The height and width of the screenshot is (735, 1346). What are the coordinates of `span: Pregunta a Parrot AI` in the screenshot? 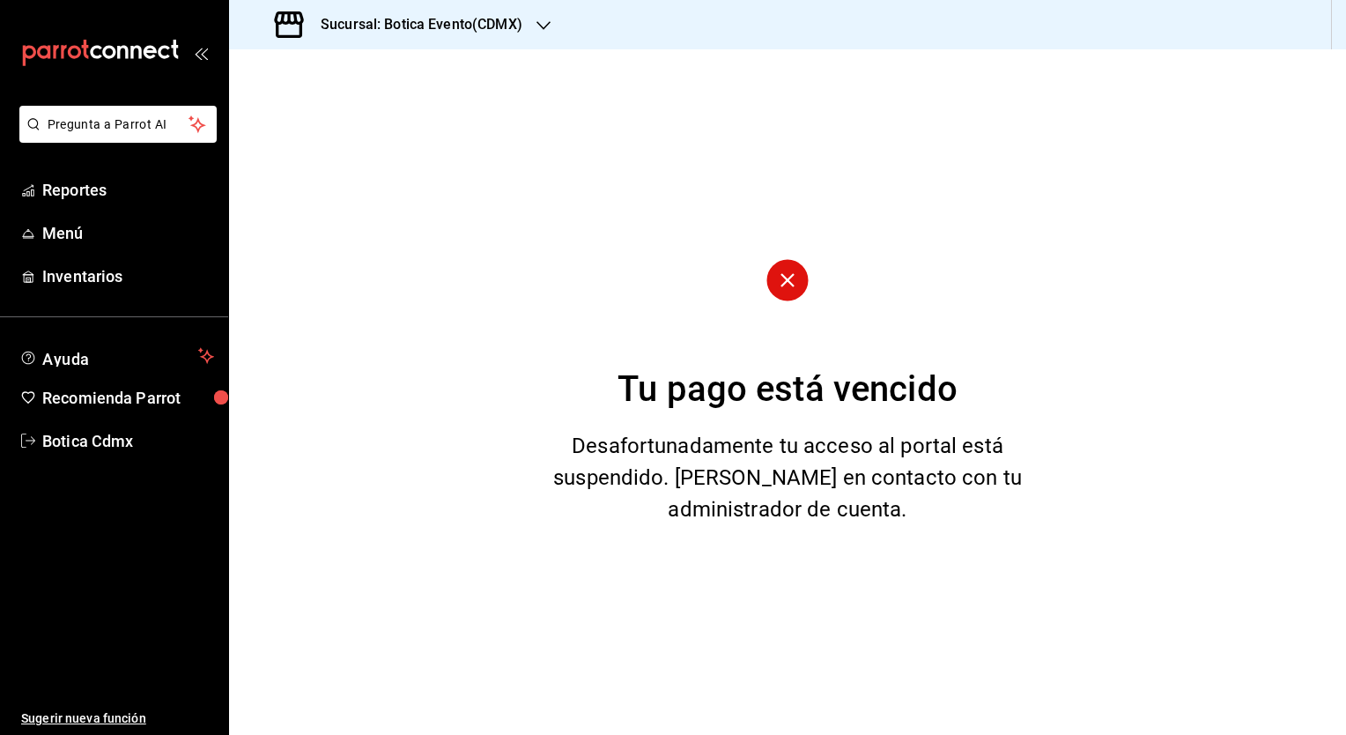 It's located at (118, 124).